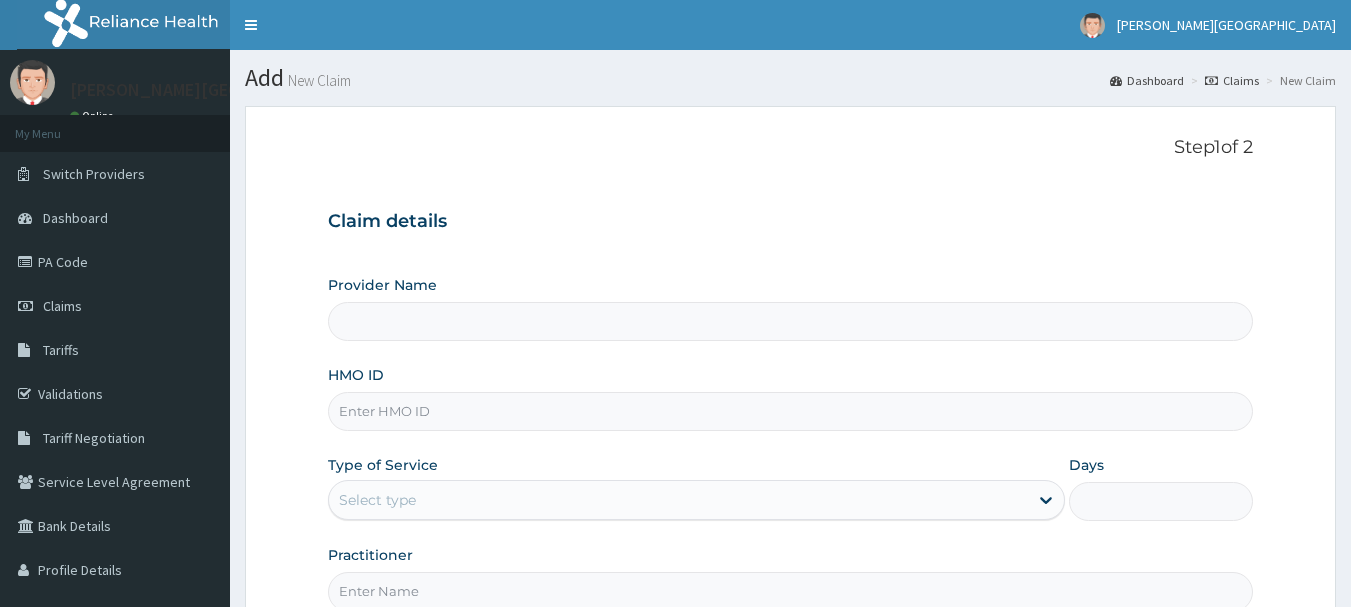 Image resolution: width=1351 pixels, height=607 pixels. What do you see at coordinates (62, 306) in the screenshot?
I see `span: Claims` at bounding box center [62, 306].